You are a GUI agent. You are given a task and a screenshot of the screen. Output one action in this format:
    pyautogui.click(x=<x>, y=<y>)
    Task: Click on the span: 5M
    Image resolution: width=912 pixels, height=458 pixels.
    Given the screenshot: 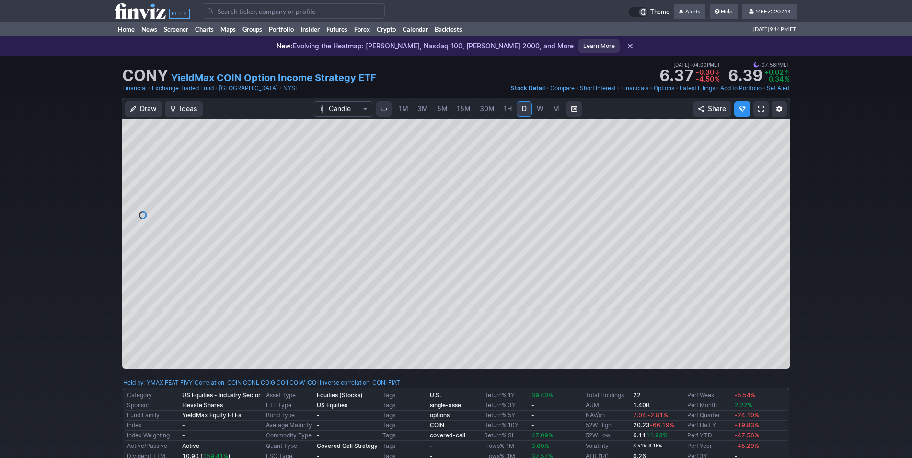 What is the action you would take?
    pyautogui.click(x=443, y=108)
    